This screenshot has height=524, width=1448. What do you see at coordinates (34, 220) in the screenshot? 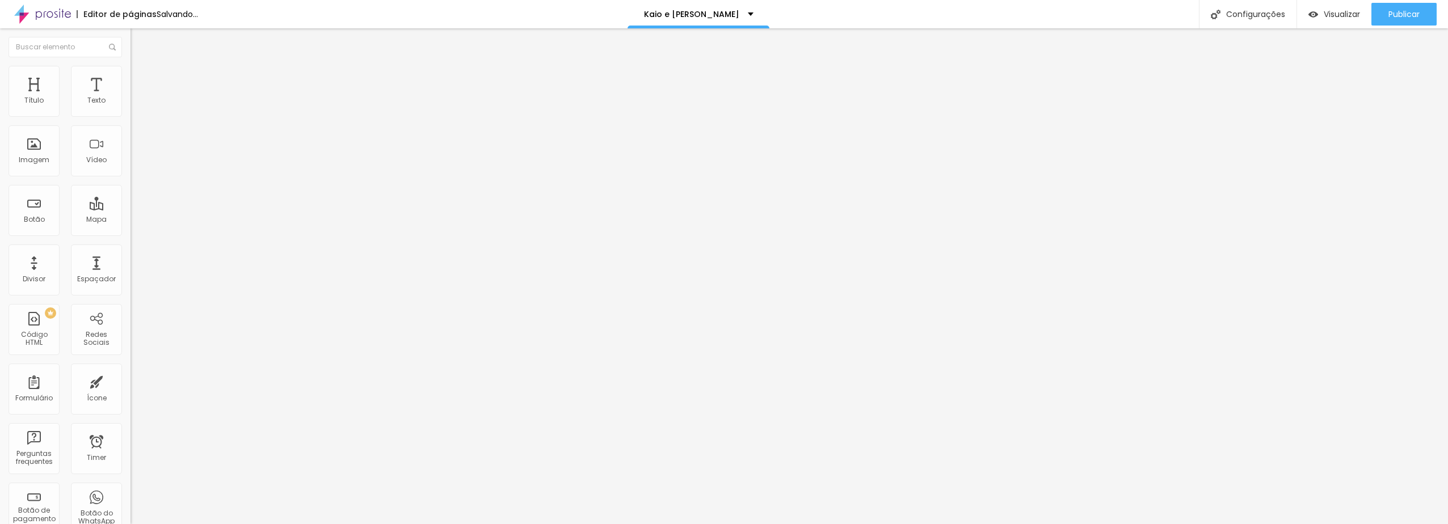
I see `div: Botão` at bounding box center [34, 220].